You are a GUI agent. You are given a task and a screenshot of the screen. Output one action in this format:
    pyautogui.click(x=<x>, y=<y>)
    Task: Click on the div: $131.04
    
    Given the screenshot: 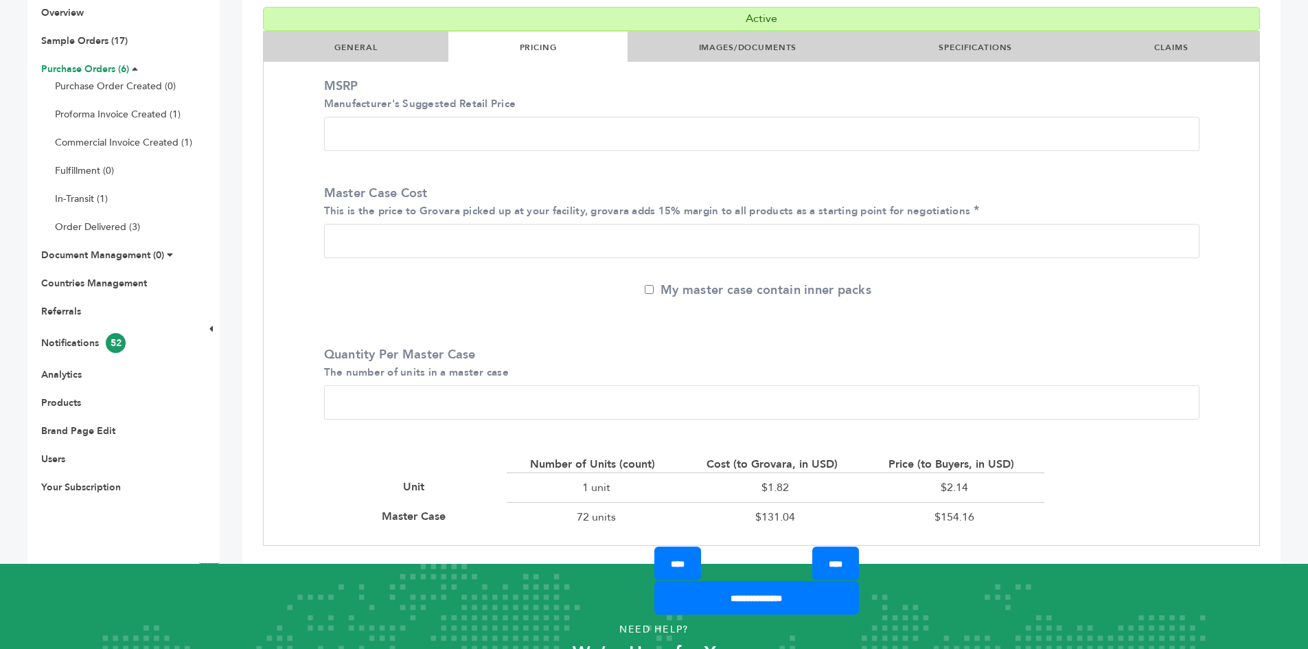 What is the action you would take?
    pyautogui.click(x=775, y=516)
    